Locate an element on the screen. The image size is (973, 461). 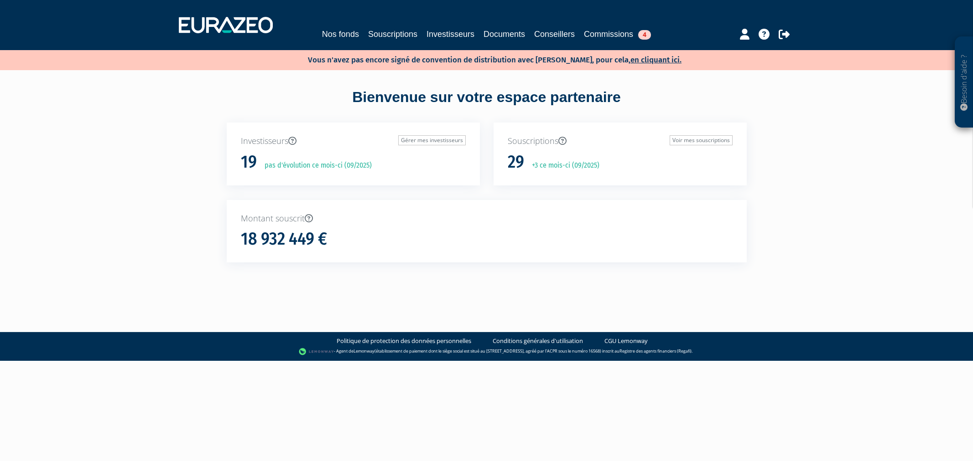
a: Conditions générales d'utilisation is located at coordinates (538, 341).